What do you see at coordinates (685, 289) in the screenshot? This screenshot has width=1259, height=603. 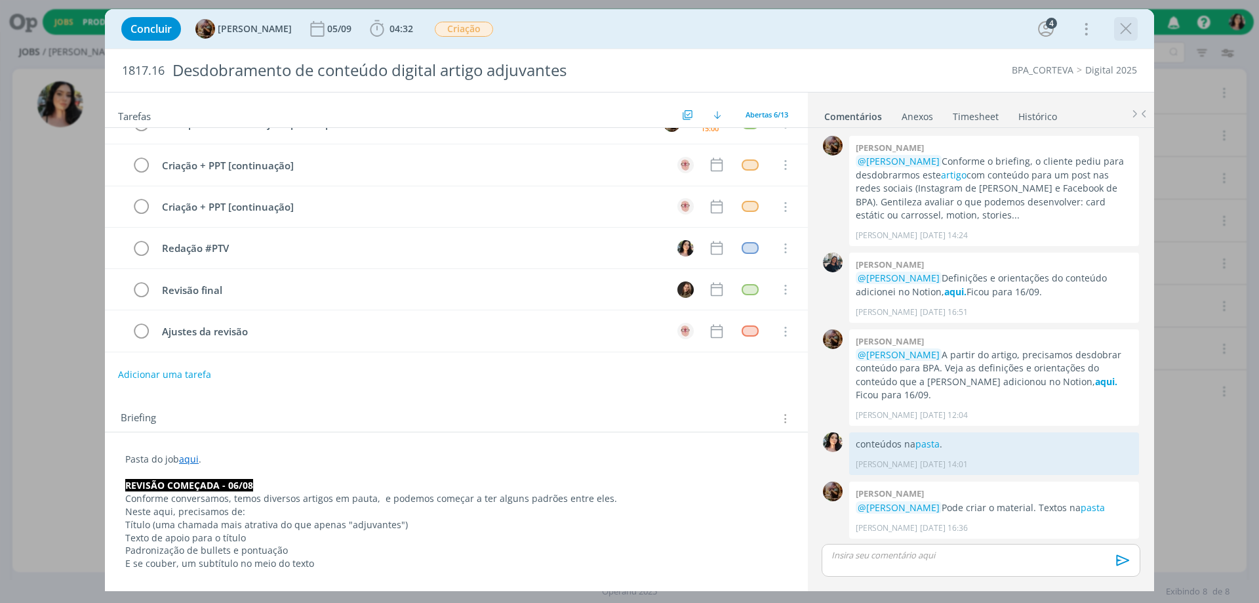 I see `button: J` at bounding box center [685, 289].